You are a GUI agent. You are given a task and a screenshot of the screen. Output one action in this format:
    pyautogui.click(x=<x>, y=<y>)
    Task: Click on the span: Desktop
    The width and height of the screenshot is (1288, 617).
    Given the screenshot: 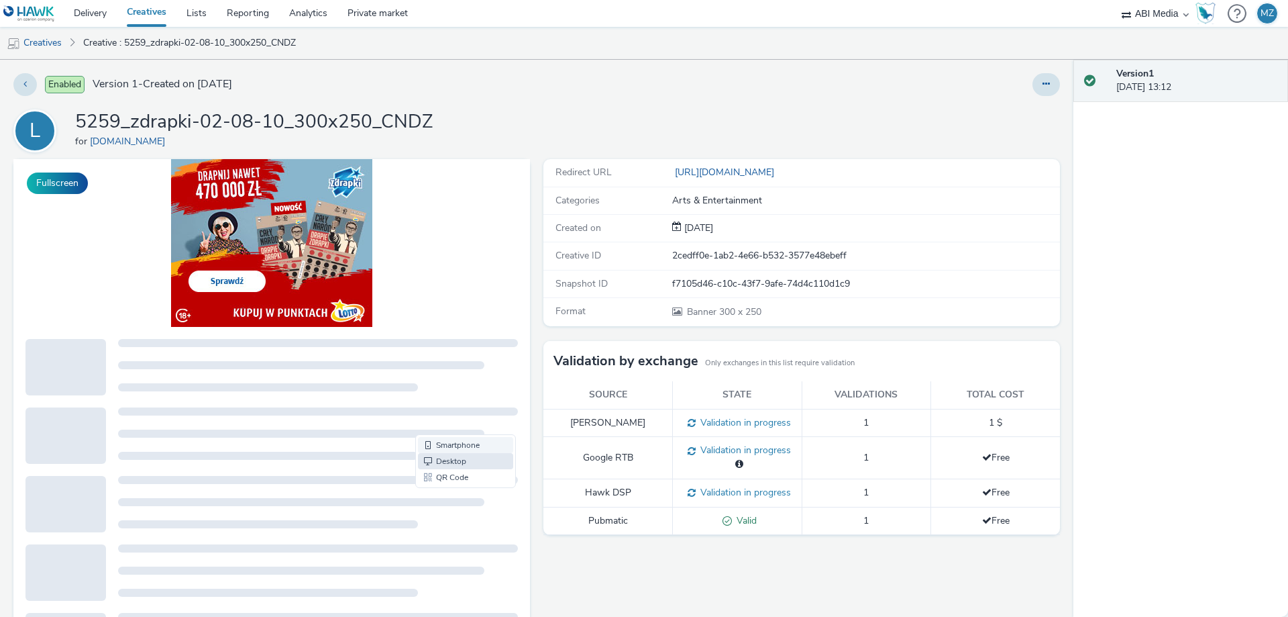 What is the action you would take?
    pyautogui.click(x=437, y=302)
    